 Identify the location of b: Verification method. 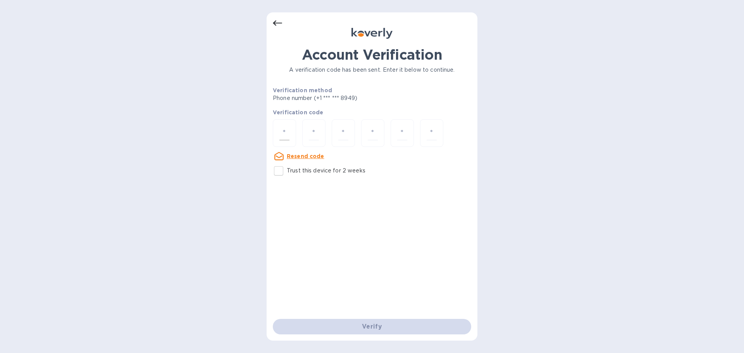
(302, 90).